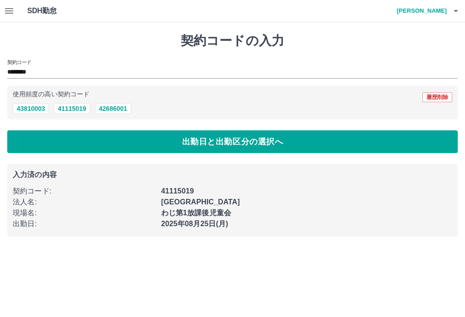  I want to click on button: 42686001, so click(113, 108).